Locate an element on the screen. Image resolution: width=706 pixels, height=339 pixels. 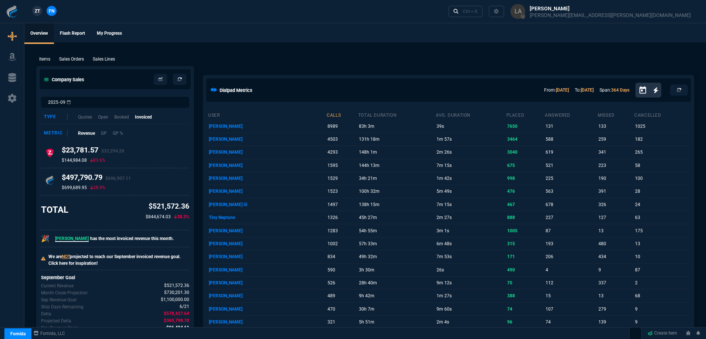
p: 223 is located at coordinates (615, 166).